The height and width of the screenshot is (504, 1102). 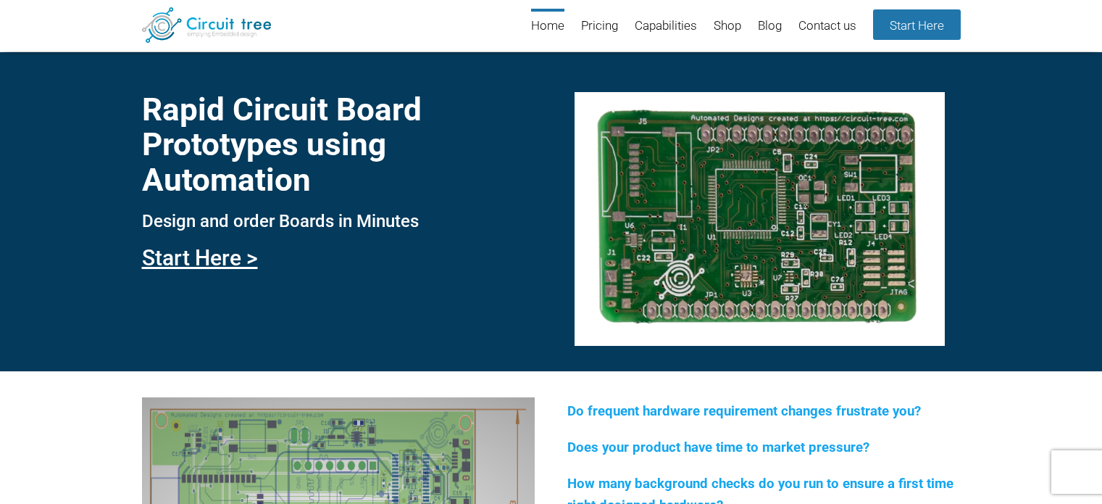 What do you see at coordinates (744, 411) in the screenshot?
I see `span: Do frequent hardware requirement changes frustrate you?` at bounding box center [744, 411].